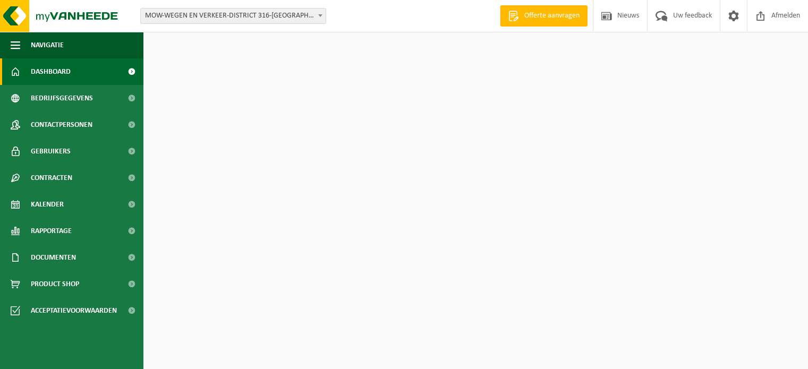 This screenshot has width=808, height=369. Describe the element at coordinates (62, 125) in the screenshot. I see `span: Contactpersonen` at that location.